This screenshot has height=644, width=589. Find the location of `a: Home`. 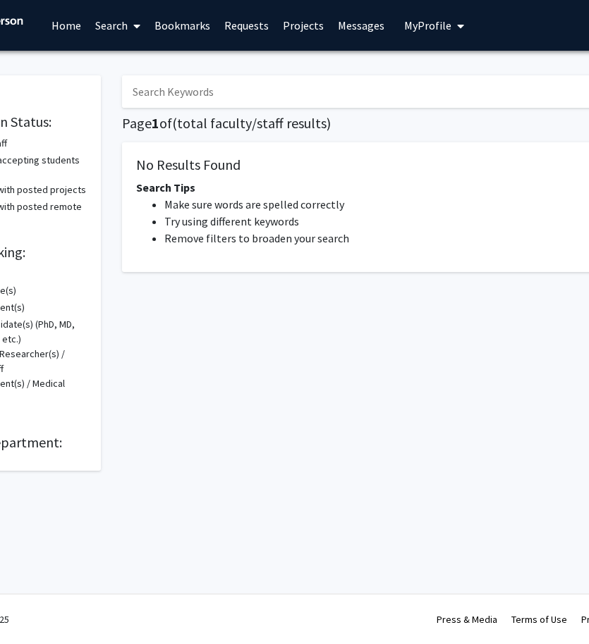

a: Home is located at coordinates (66, 25).